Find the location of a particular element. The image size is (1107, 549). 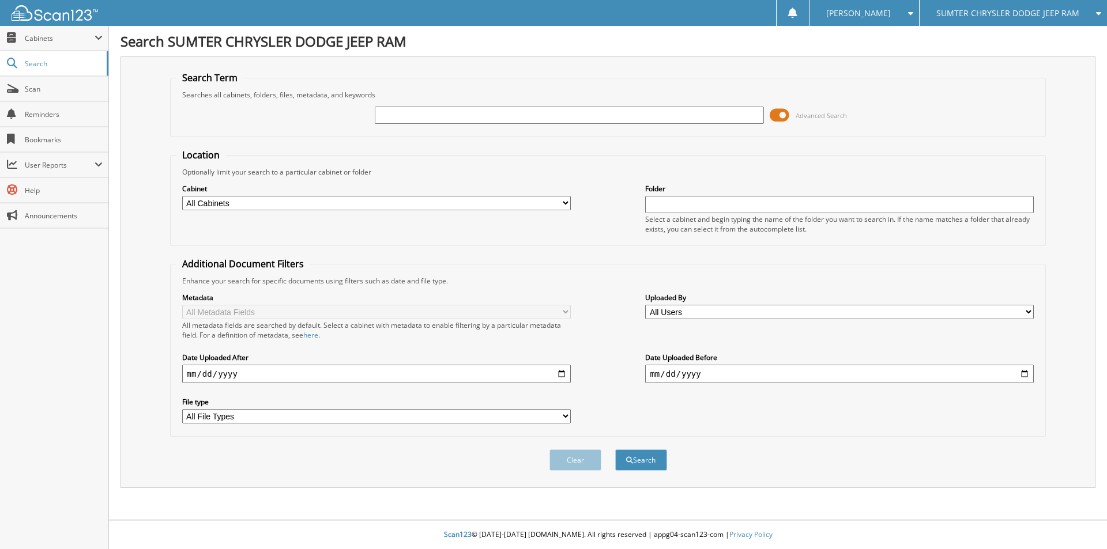

label: Cabinet is located at coordinates (376, 188).